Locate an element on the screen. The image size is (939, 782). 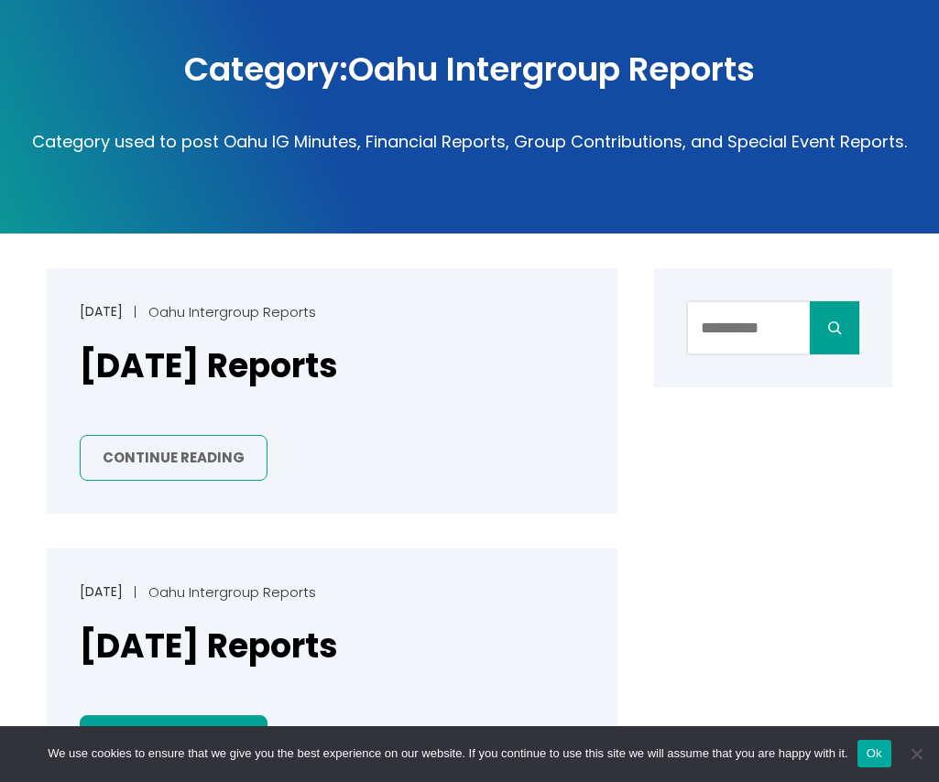
button: Ok is located at coordinates (874, 754).